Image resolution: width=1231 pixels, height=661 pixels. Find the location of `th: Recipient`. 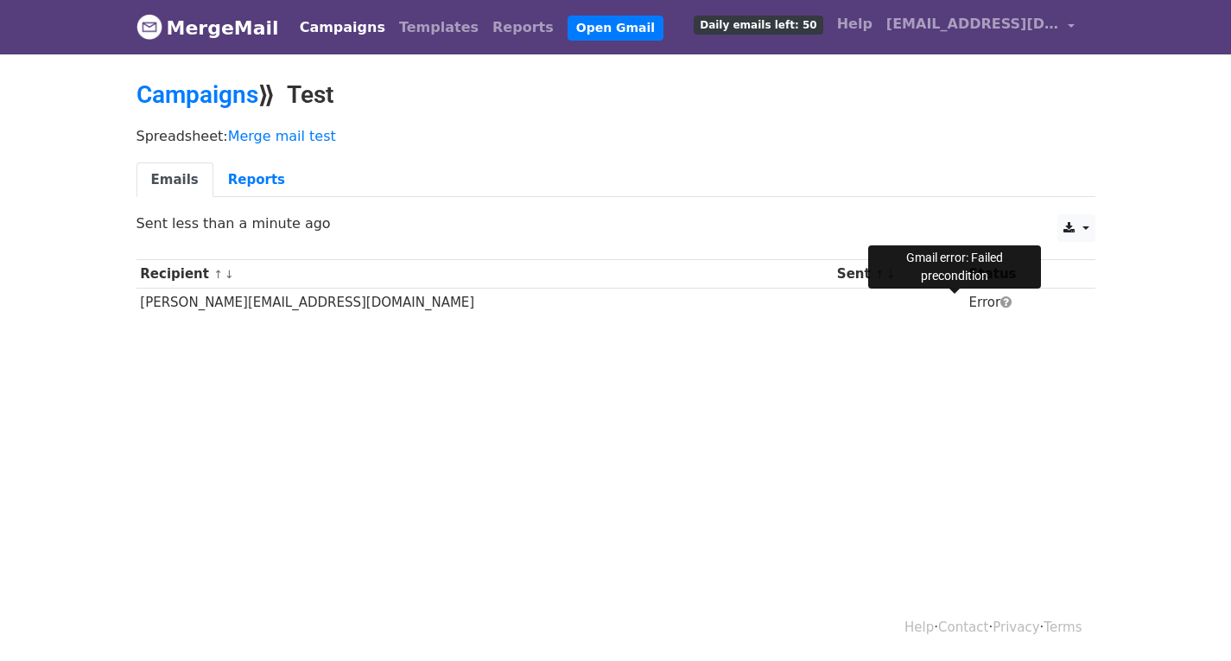

th: Recipient is located at coordinates (485, 274).